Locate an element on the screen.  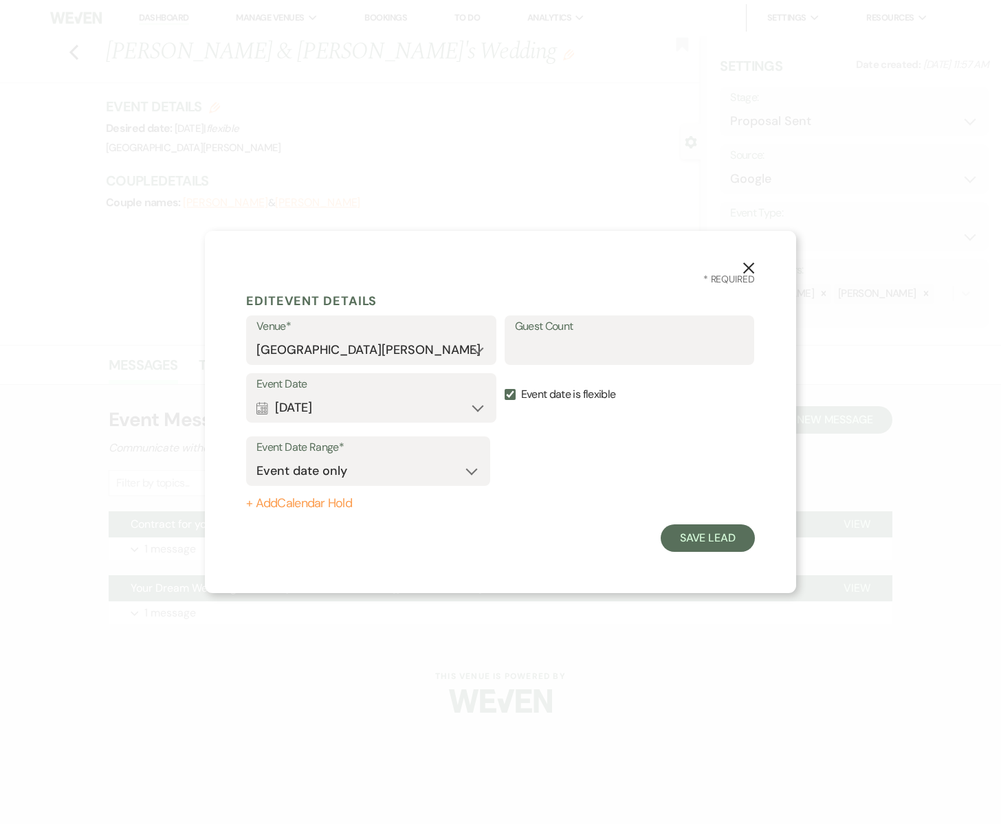
label: Guest Count is located at coordinates (630, 326).